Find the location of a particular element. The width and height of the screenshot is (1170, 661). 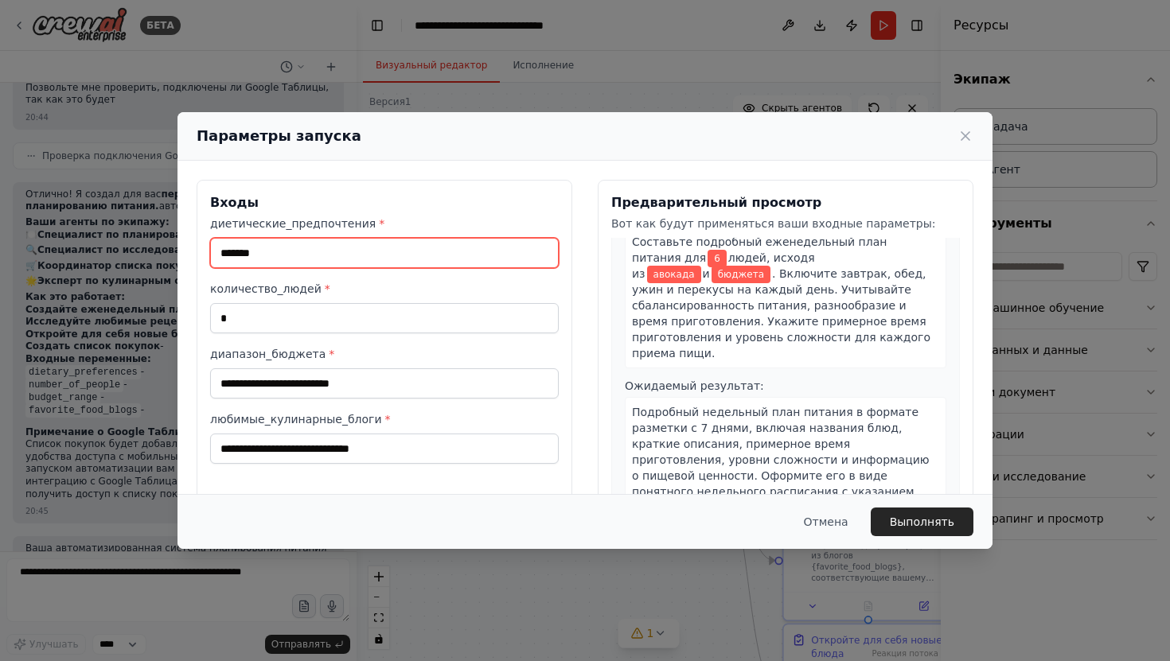

font: Вот как будут применяться ваши входные параметры: is located at coordinates (774, 224).